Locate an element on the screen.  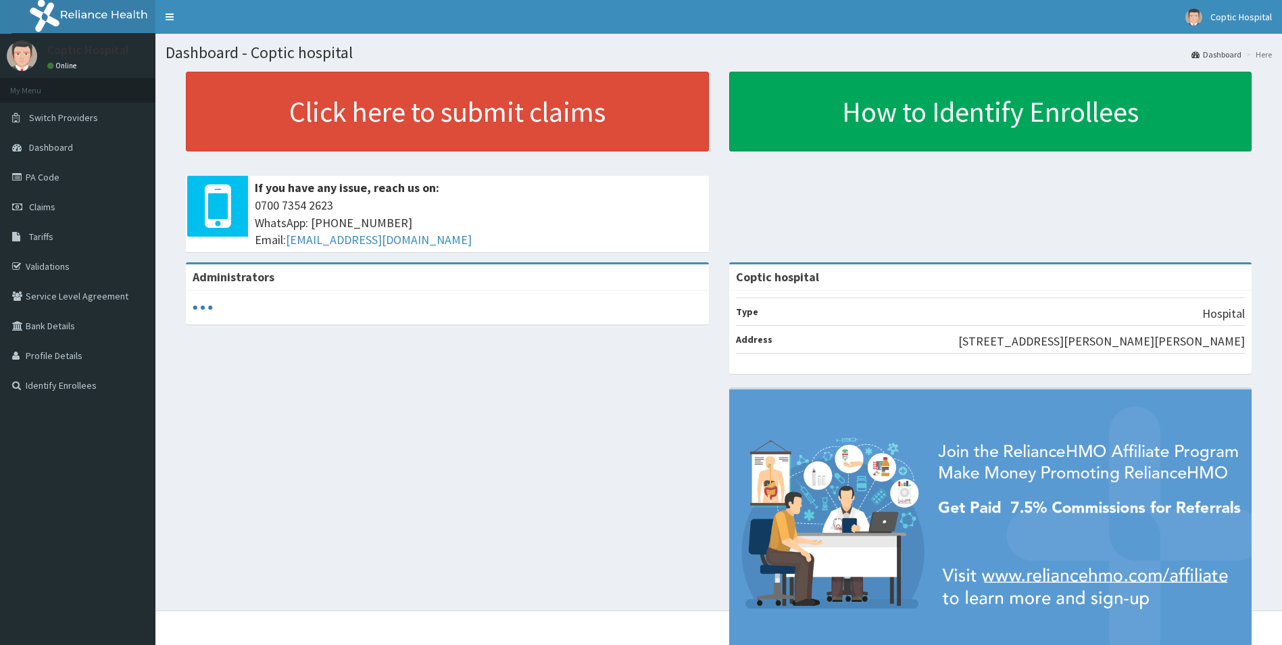
b: Administrators is located at coordinates (233, 276).